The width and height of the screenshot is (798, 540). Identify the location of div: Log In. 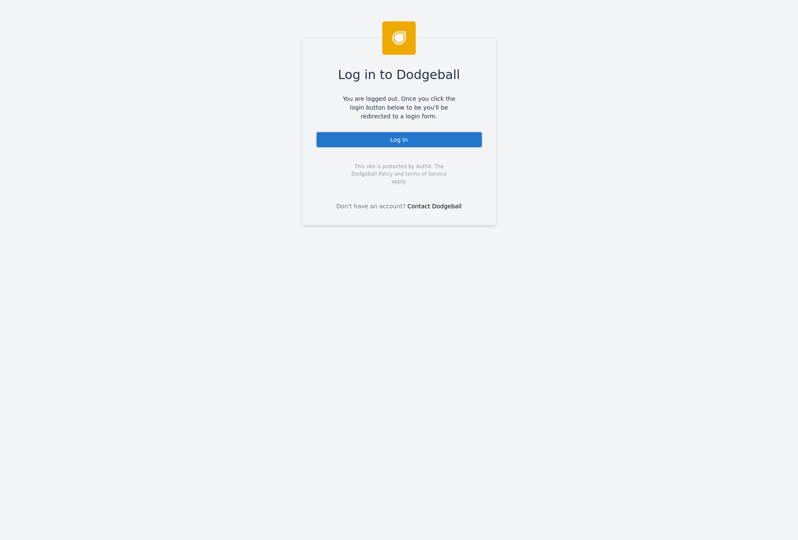
(399, 140).